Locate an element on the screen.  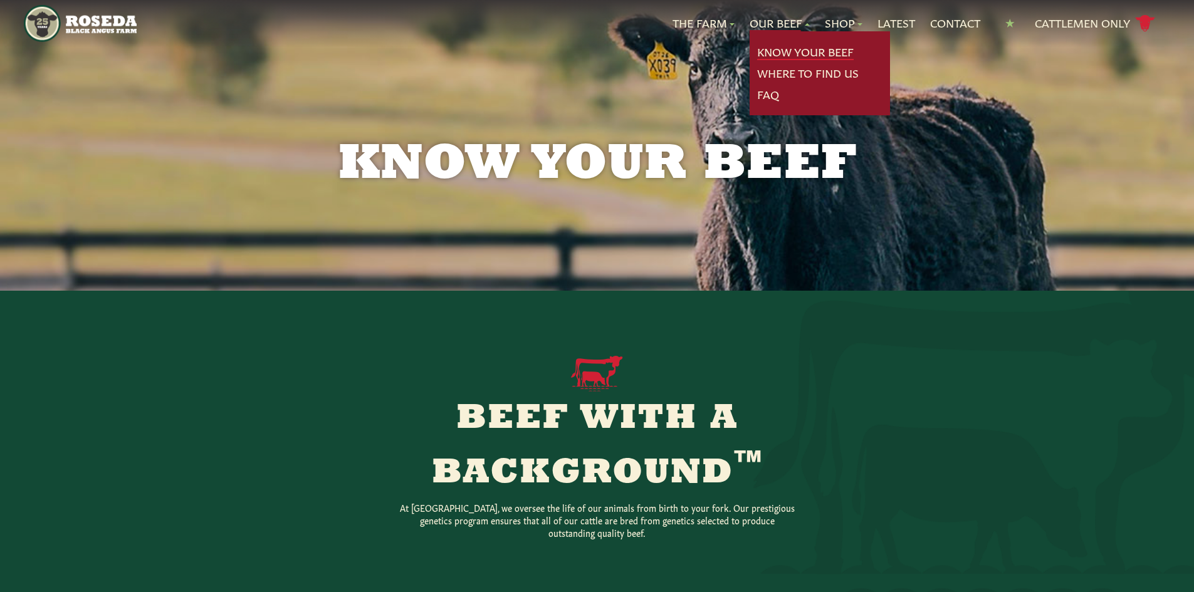
a: Know Your Beef is located at coordinates (805, 52).